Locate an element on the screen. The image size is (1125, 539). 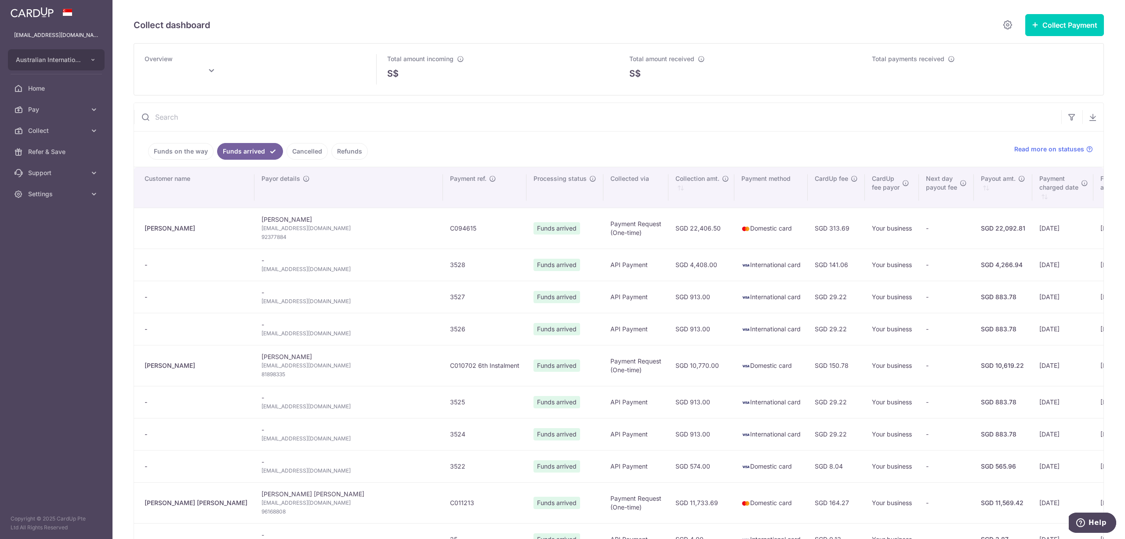
td: 3528 is located at coordinates (485, 264).